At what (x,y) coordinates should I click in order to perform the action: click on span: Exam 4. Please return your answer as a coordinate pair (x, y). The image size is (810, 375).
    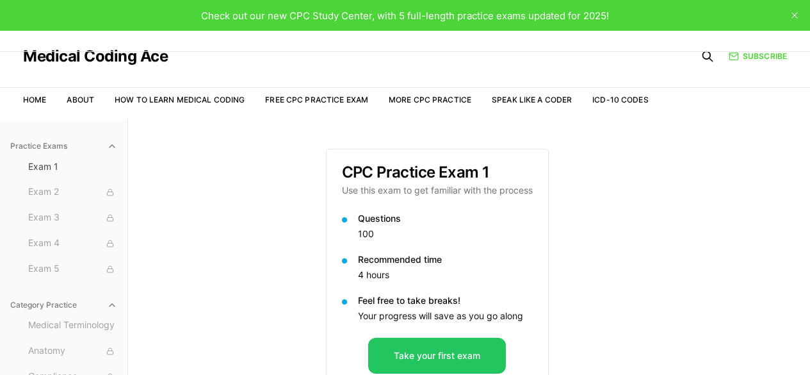
    Looking at the image, I should click on (72, 243).